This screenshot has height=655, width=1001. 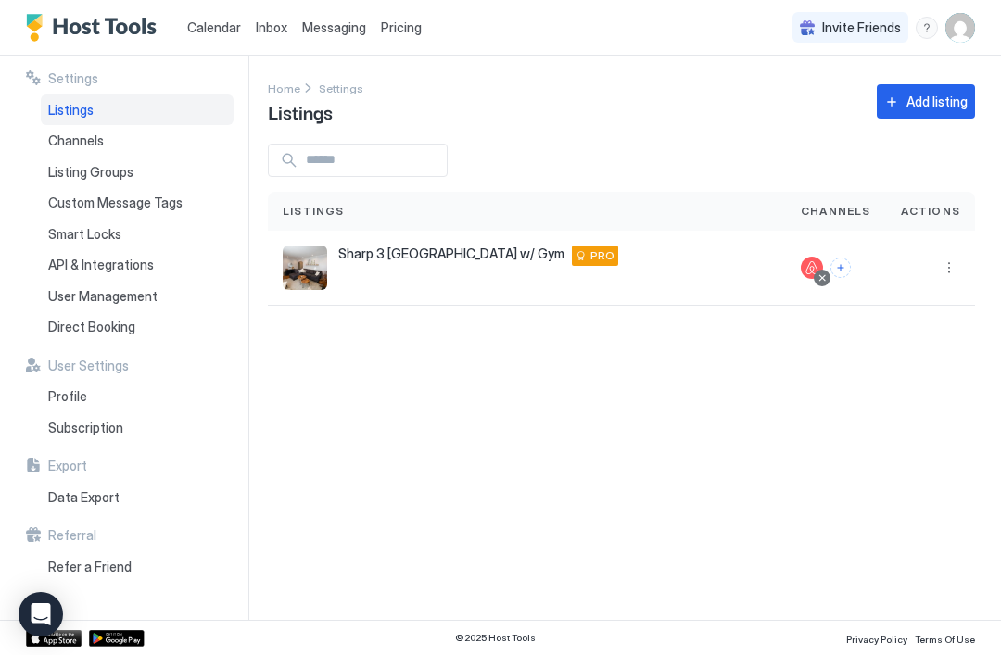 What do you see at coordinates (115, 203) in the screenshot?
I see `span: Custom Message Tags` at bounding box center [115, 203].